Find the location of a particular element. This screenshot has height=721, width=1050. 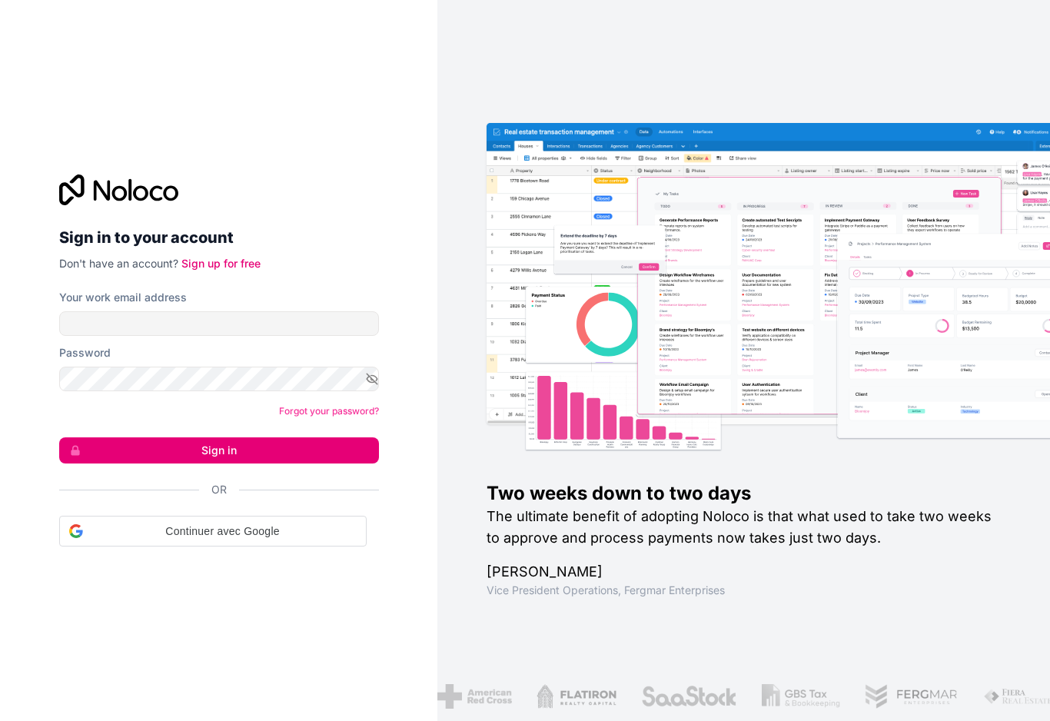

input: Email address is located at coordinates (219, 323).